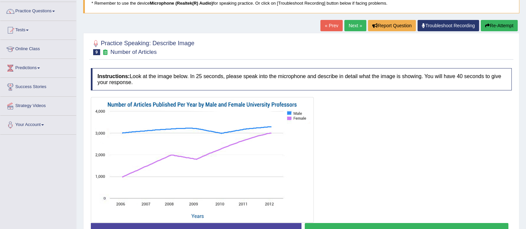 This screenshot has height=229, width=526. I want to click on h4: Look at the image below. In 25 seconds, please speak into the microphone and describe in detail w..., so click(301, 79).